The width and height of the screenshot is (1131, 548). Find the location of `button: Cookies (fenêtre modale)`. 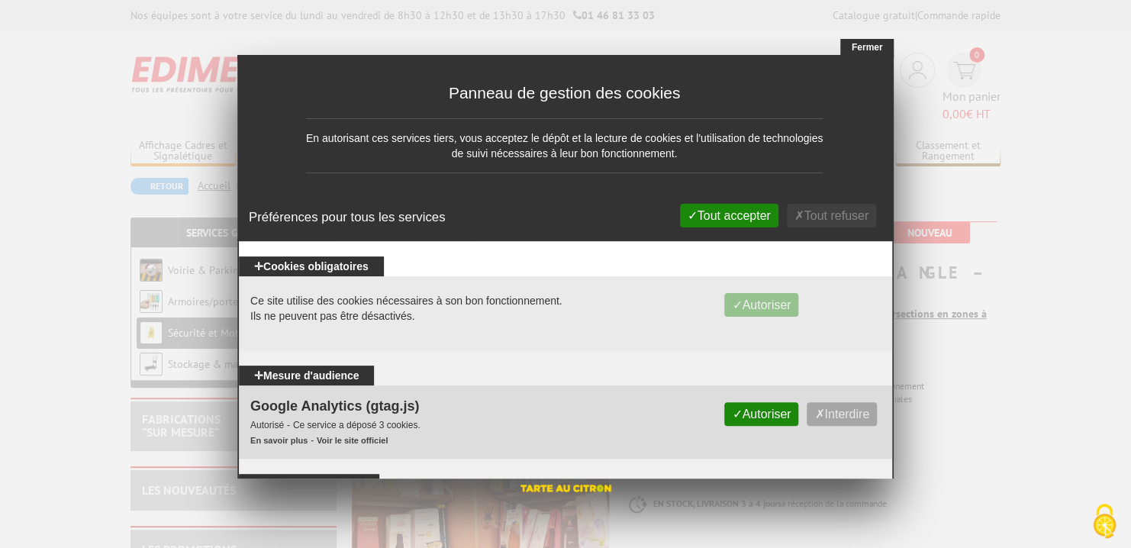

button: Cookies (fenêtre modale) is located at coordinates (1104, 522).